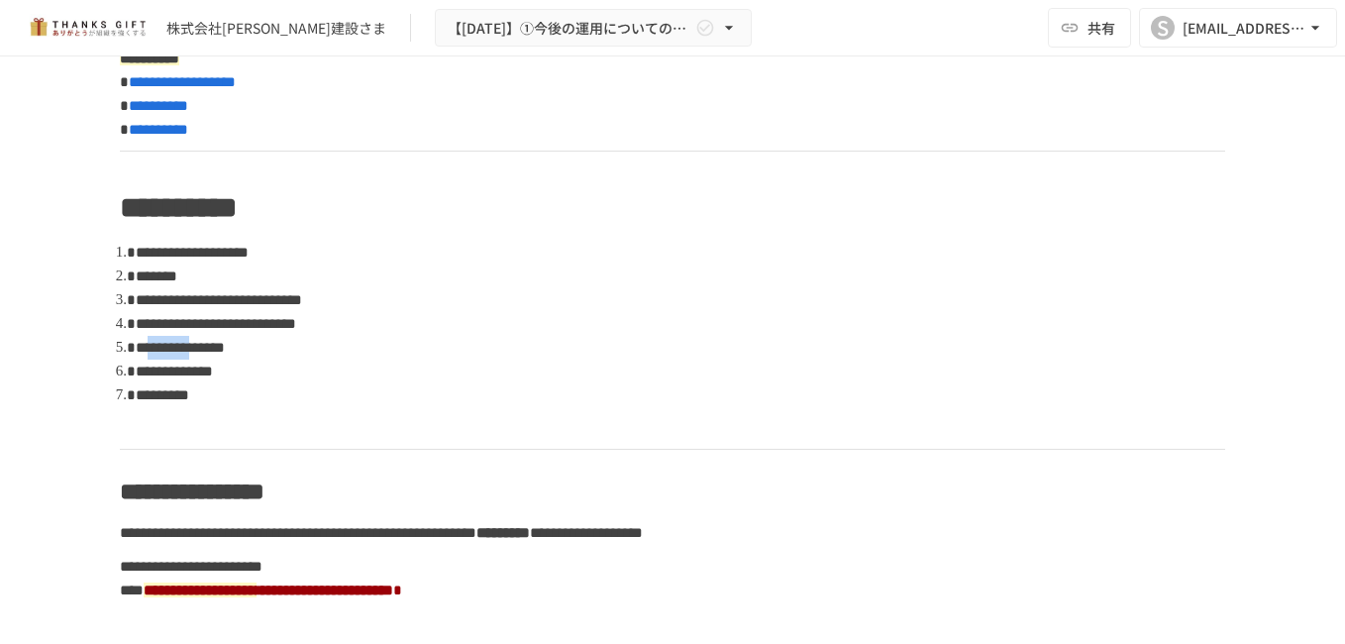 Image resolution: width=1345 pixels, height=644 pixels. Describe the element at coordinates (87, 28) in the screenshot. I see `img: mMP1OxWUAhQbsRWCurg7vIHe5HqDpP7qZo7fRoNLXQh` at that location.